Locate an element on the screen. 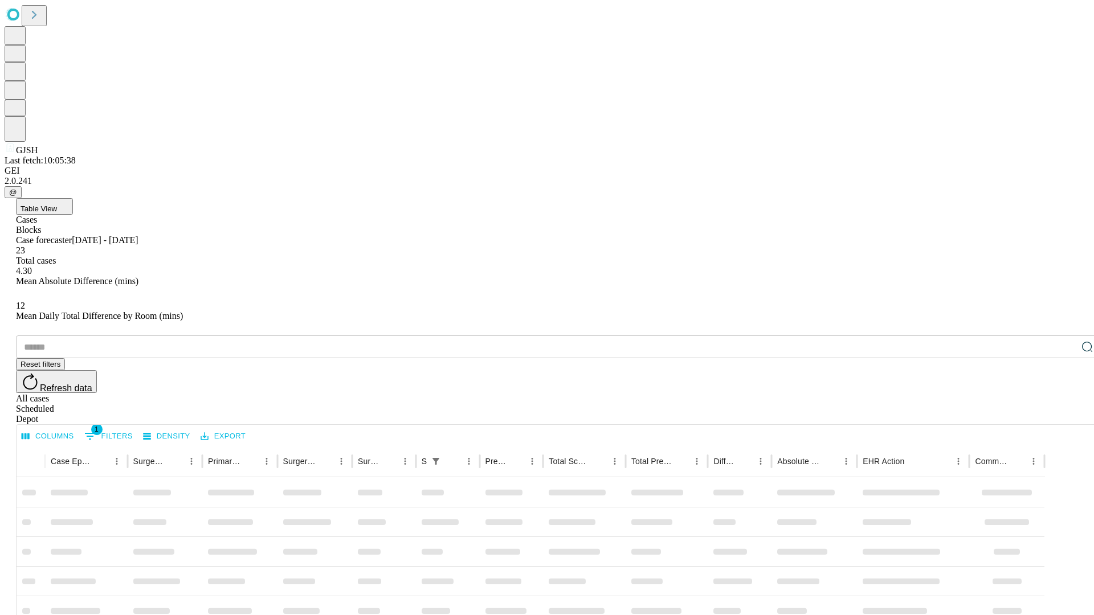  span: Mean Absolute Difference (mins) is located at coordinates (77, 281).